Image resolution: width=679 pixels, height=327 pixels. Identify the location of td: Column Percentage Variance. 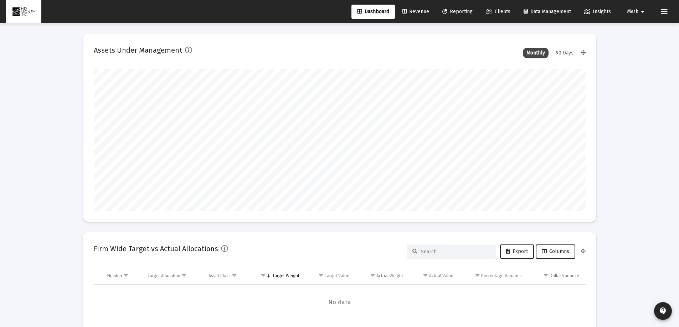
(492, 276).